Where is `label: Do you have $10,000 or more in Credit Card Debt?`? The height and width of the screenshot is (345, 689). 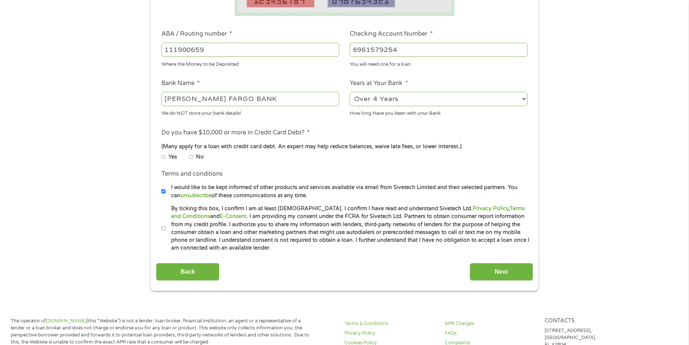 label: Do you have $10,000 or more in Credit Card Debt? is located at coordinates (235, 133).